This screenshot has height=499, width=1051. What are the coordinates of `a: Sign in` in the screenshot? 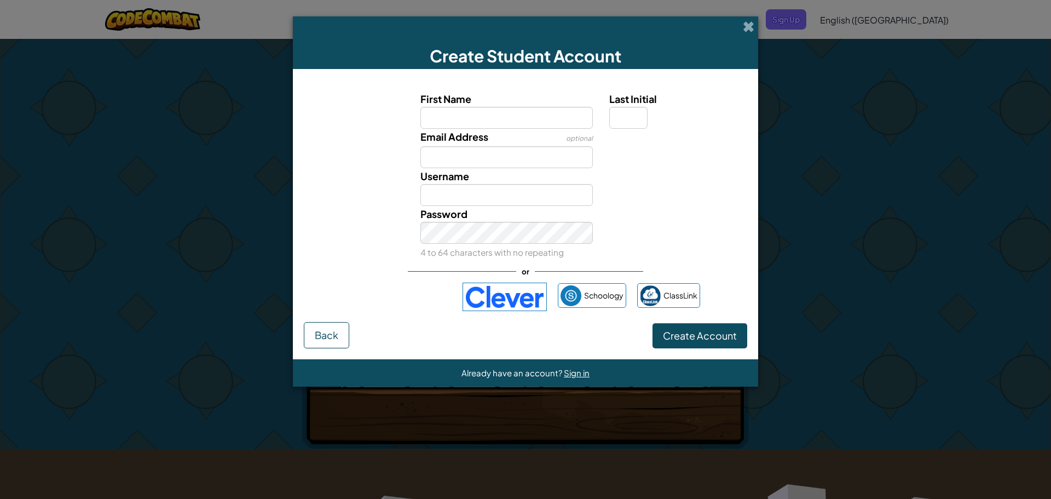 It's located at (577, 372).